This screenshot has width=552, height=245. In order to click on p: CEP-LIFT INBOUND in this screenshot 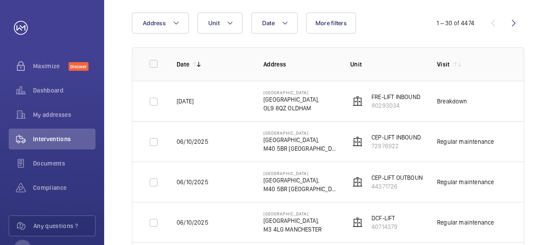, I will do `click(396, 137)`.